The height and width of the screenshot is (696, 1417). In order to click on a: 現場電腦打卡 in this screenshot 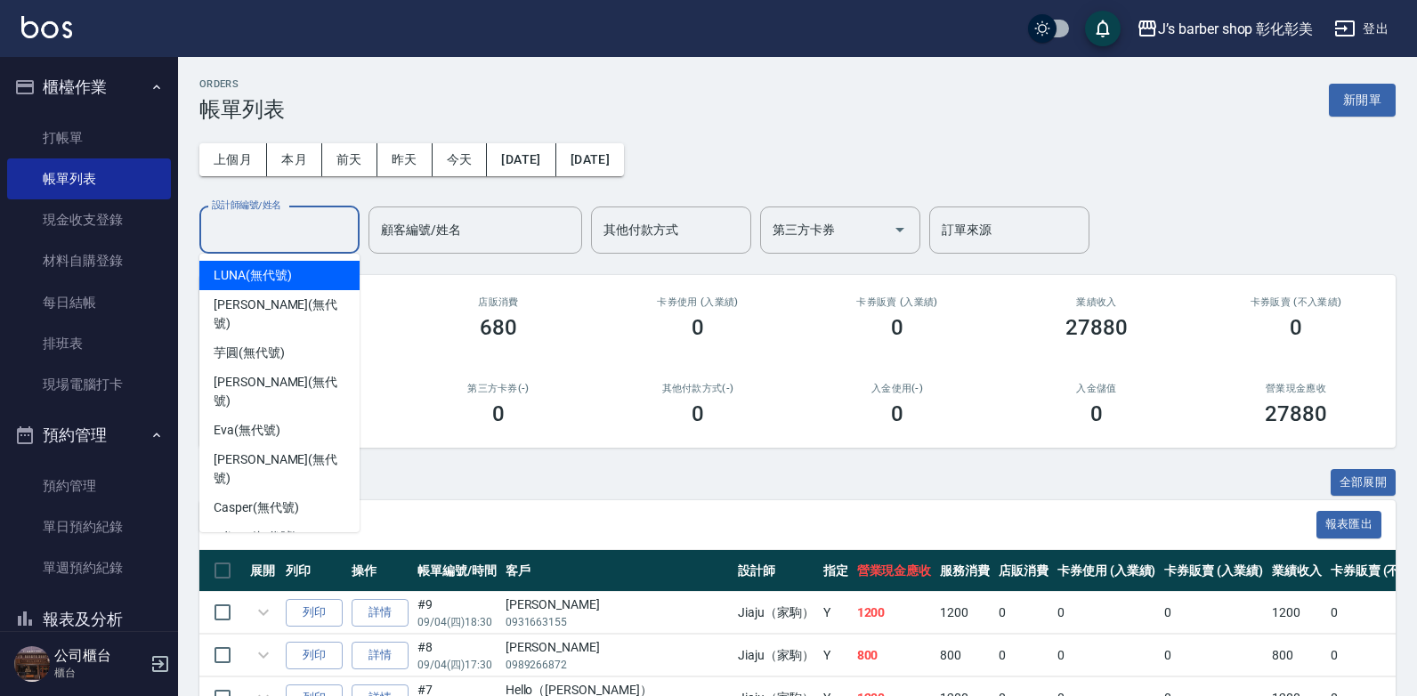, I will do `click(89, 385)`.